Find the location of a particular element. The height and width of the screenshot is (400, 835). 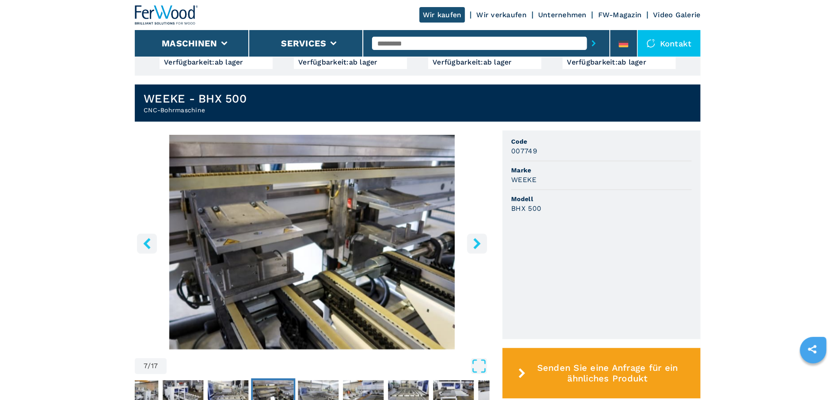

a: Video Galerie is located at coordinates (677, 15).